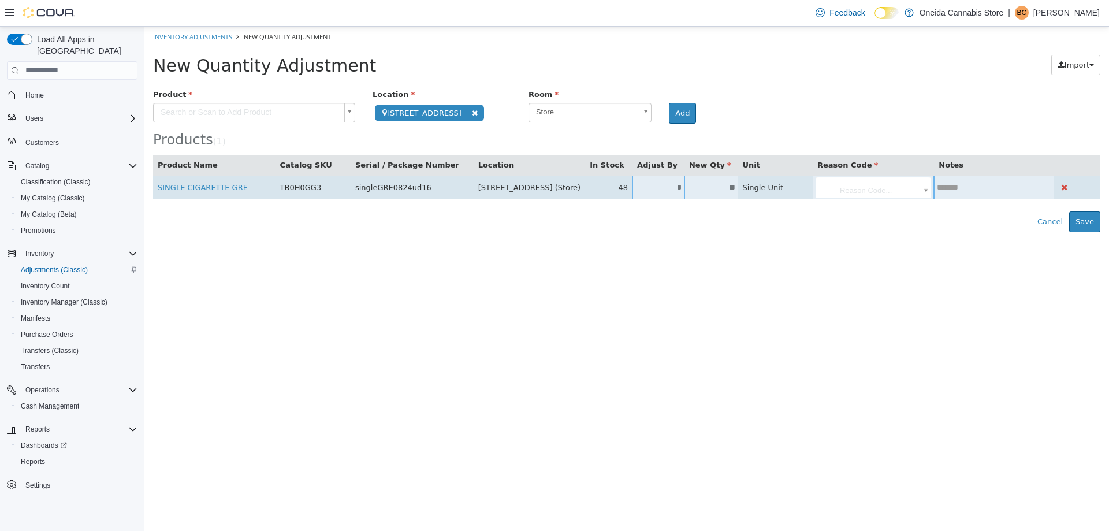 Image resolution: width=1109 pixels, height=531 pixels. I want to click on span: Location, so click(249, 68).